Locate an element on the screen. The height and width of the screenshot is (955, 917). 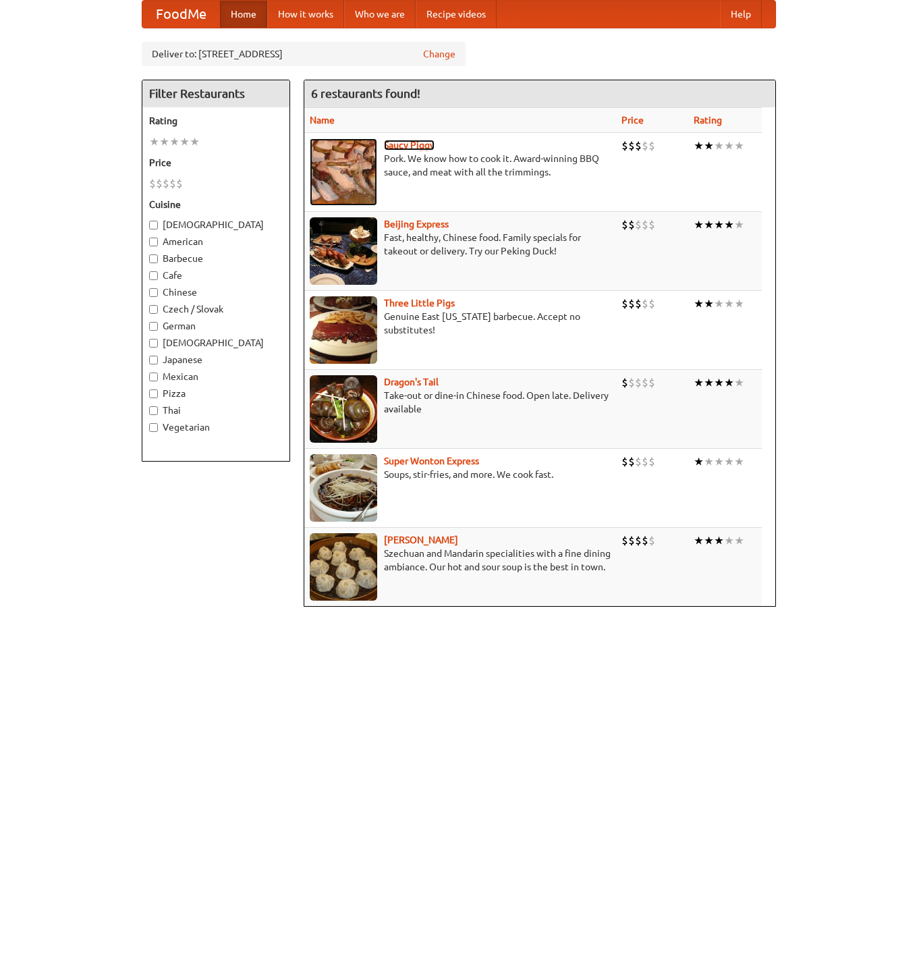
a: Price is located at coordinates (632, 120).